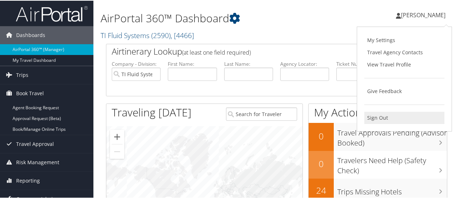 Image resolution: width=457 pixels, height=198 pixels. I want to click on label: Company - Division:, so click(136, 63).